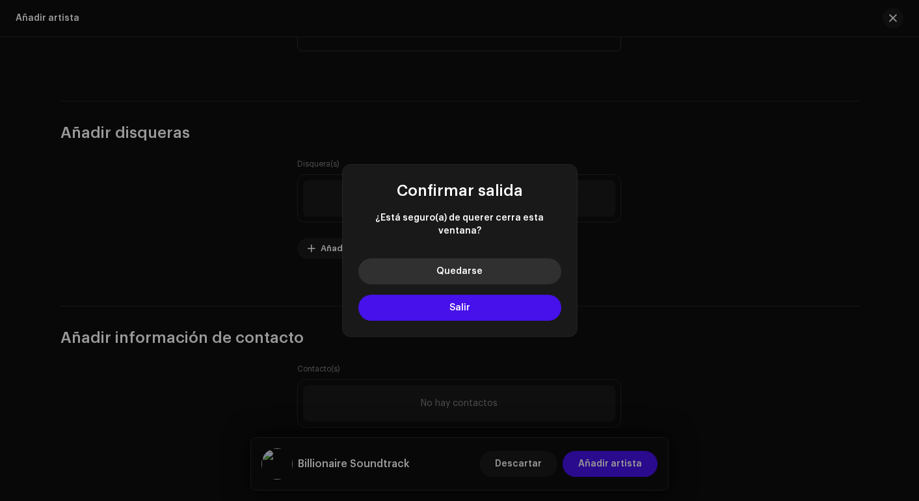 The width and height of the screenshot is (919, 501). Describe the element at coordinates (460, 308) in the screenshot. I see `span: Salir` at that location.